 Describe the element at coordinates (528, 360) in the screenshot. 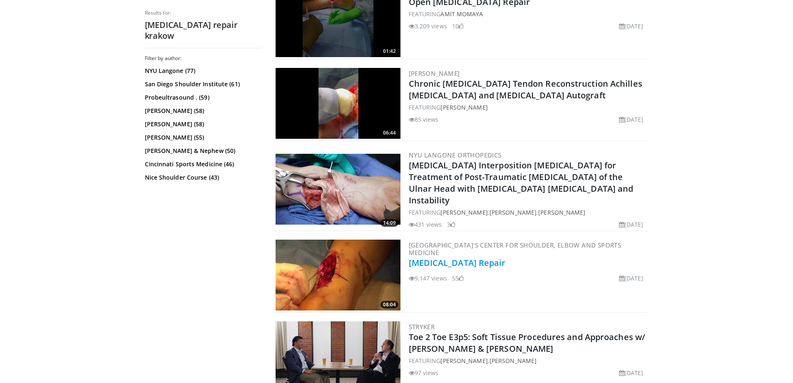

I see `div: FEATURING ,` at that location.